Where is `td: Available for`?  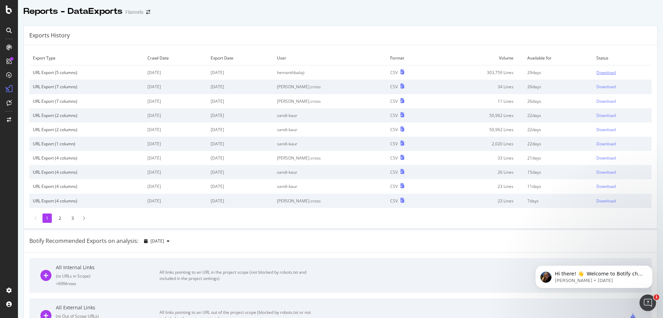
td: Available for is located at coordinates (559, 58).